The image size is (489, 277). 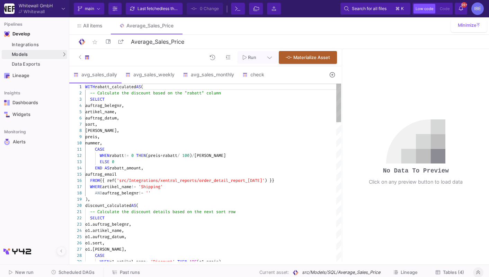 I want to click on span: 99+, so click(x=464, y=5).